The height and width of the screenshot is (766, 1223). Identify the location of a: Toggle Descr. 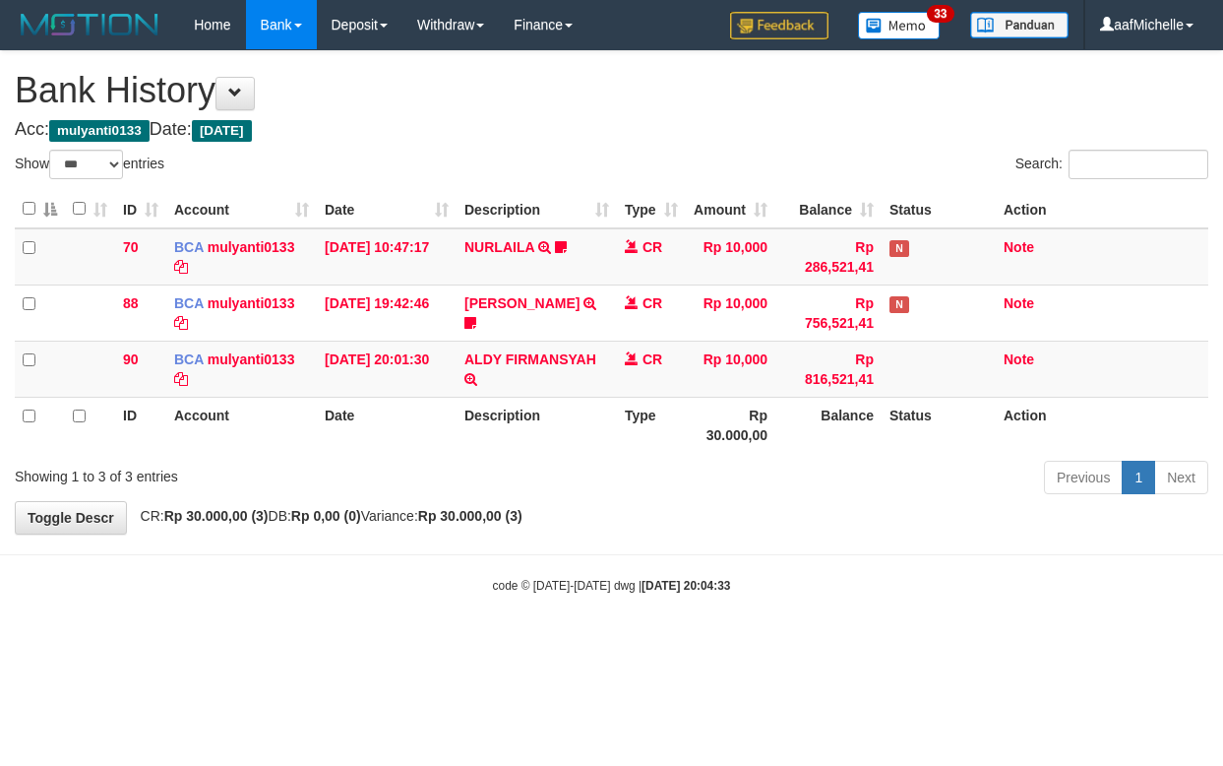
(71, 518).